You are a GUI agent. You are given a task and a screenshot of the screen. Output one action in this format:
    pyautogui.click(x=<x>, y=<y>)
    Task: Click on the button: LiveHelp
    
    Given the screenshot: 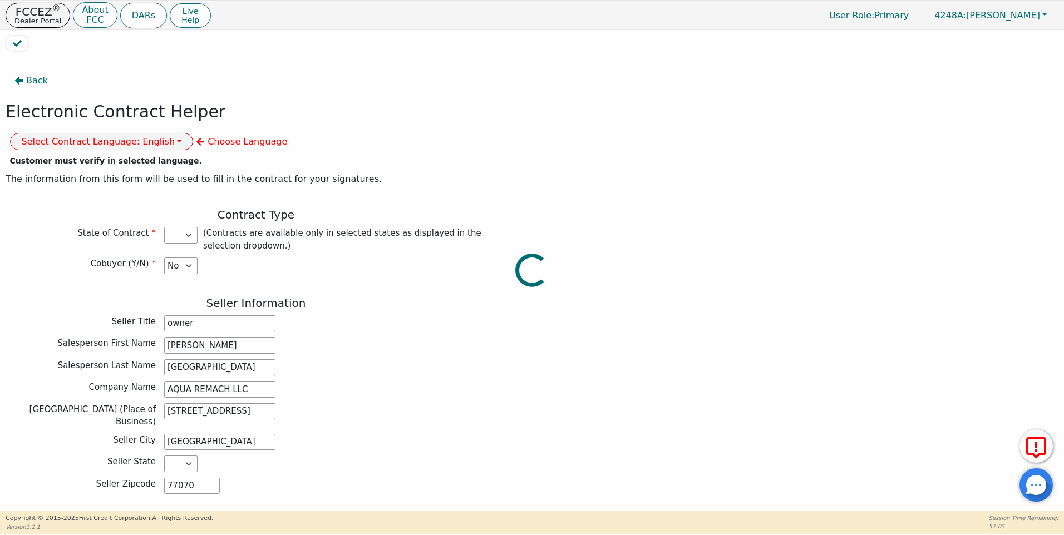 What is the action you would take?
    pyautogui.click(x=190, y=16)
    